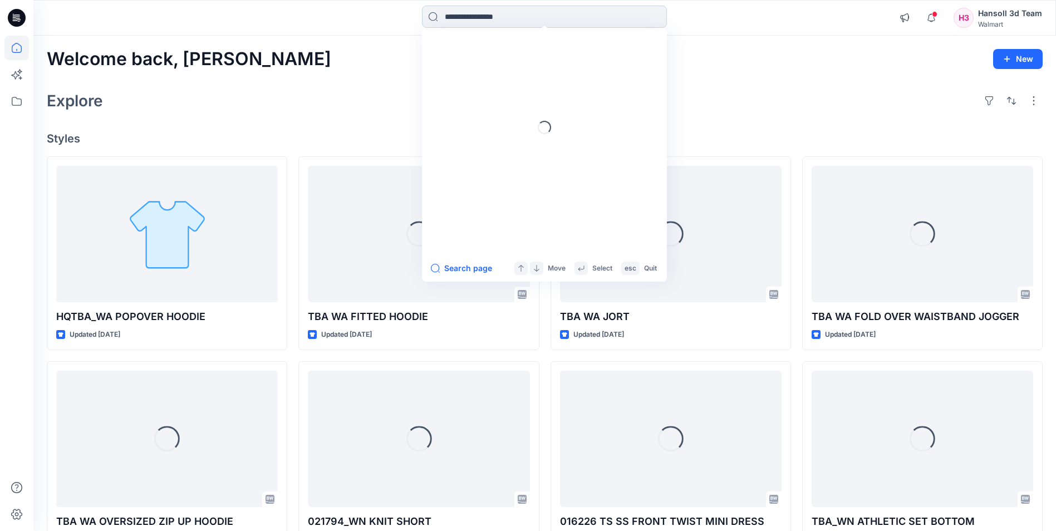  What do you see at coordinates (167, 317) in the screenshot?
I see `p: HQTBA_WA POPOVER HOODIE` at bounding box center [167, 317].